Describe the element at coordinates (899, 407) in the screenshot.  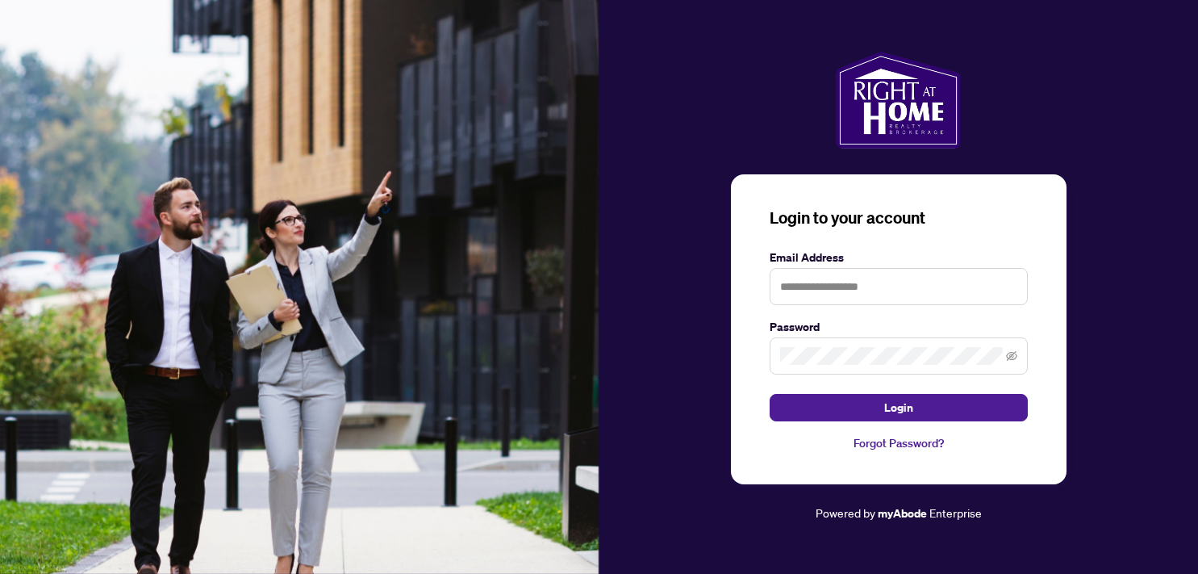
I see `span: Login` at that location.